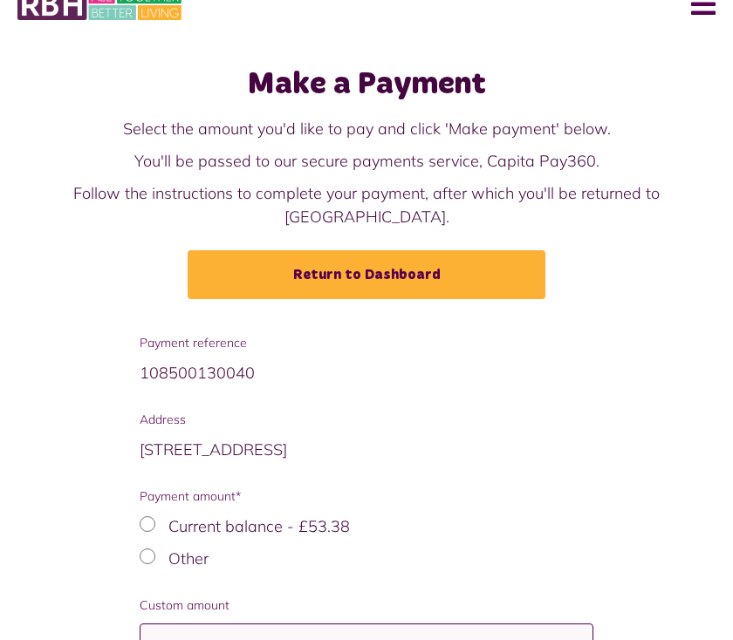 The height and width of the screenshot is (640, 733). I want to click on a: Return to Dashboard, so click(366, 275).